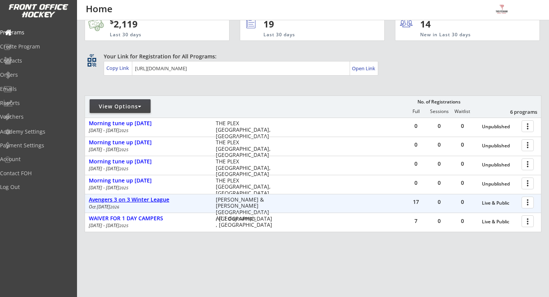 This screenshot has height=297, width=549. What do you see at coordinates (416, 202) in the screenshot?
I see `div: 17` at bounding box center [416, 202].